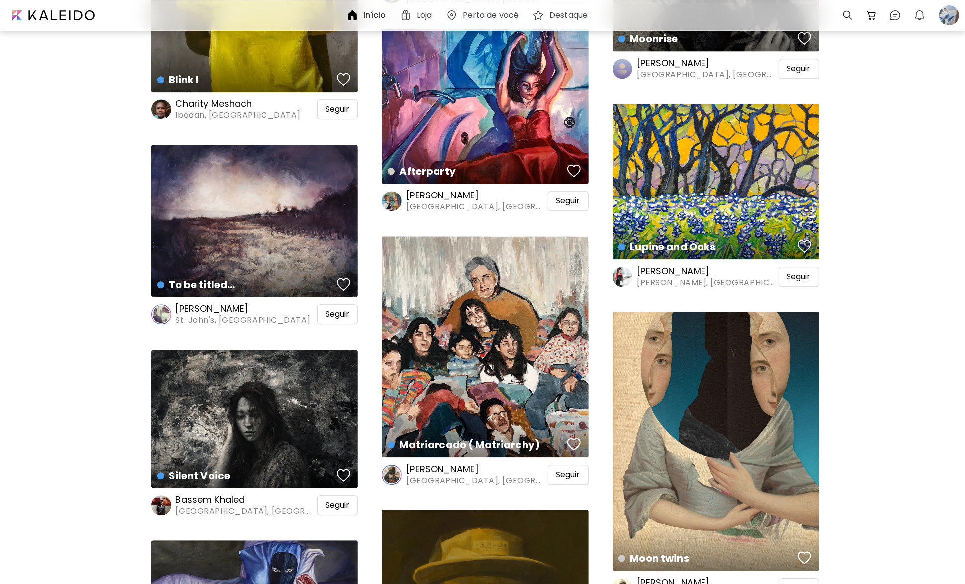 The height and width of the screenshot is (584, 965). Describe the element at coordinates (484, 15) in the screenshot. I see `a: Perto de você` at that location.